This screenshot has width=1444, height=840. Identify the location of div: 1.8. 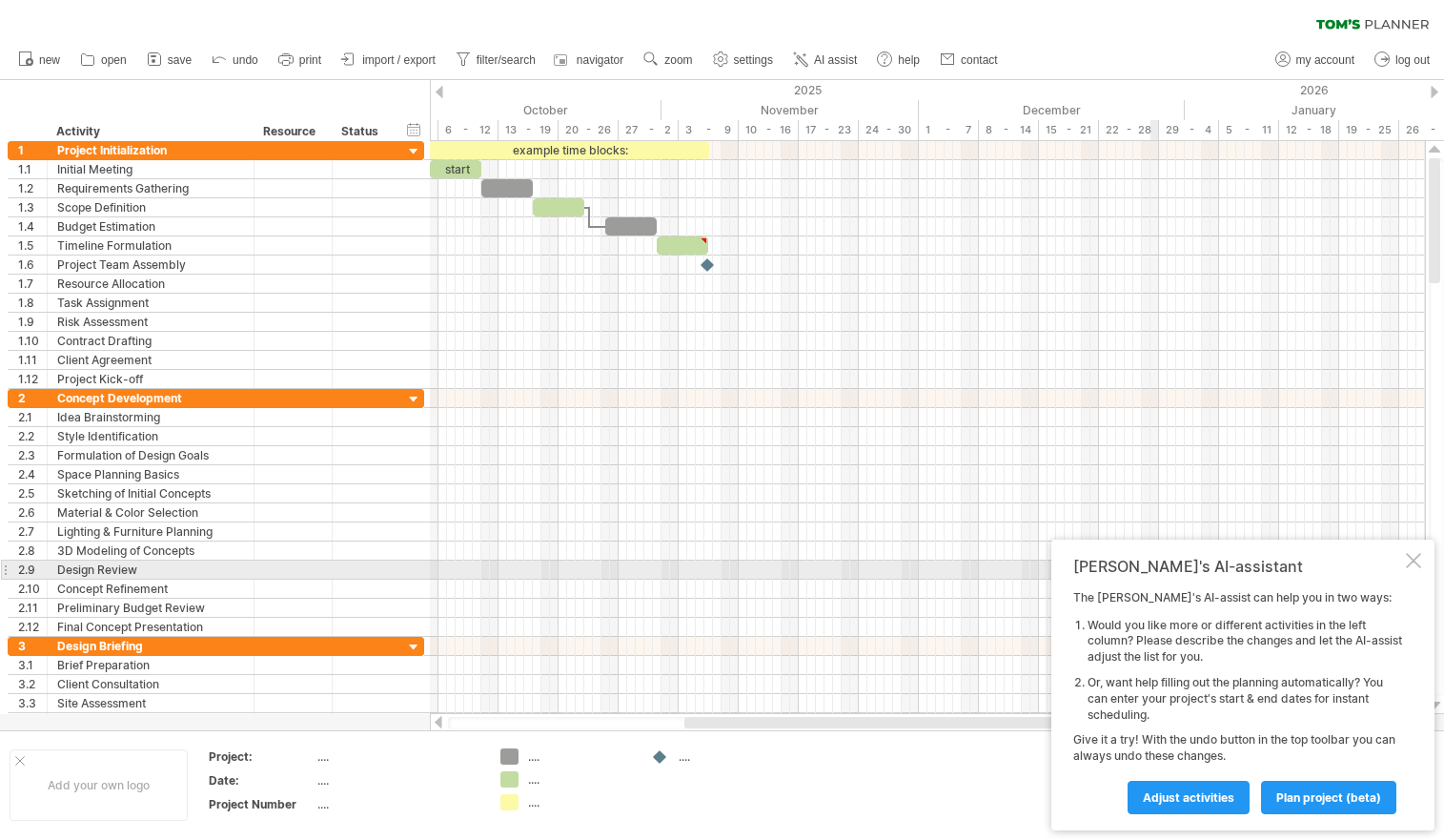
(32, 302).